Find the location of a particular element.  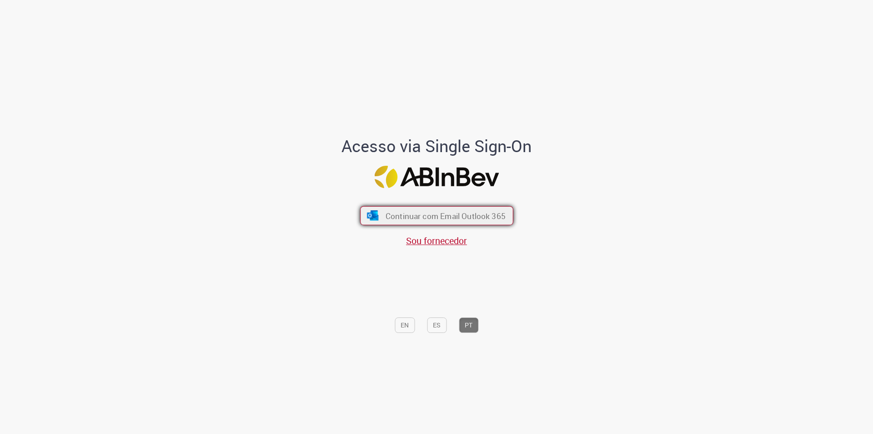

button: EN is located at coordinates (405, 325).